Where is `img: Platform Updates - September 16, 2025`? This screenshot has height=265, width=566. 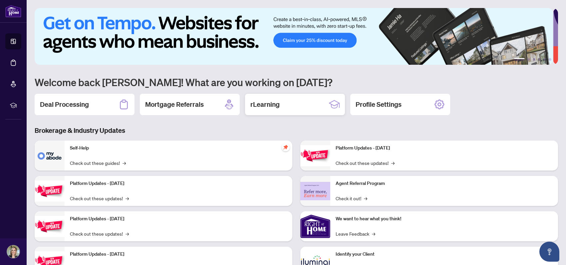 img: Platform Updates - September 16, 2025 is located at coordinates (50, 191).